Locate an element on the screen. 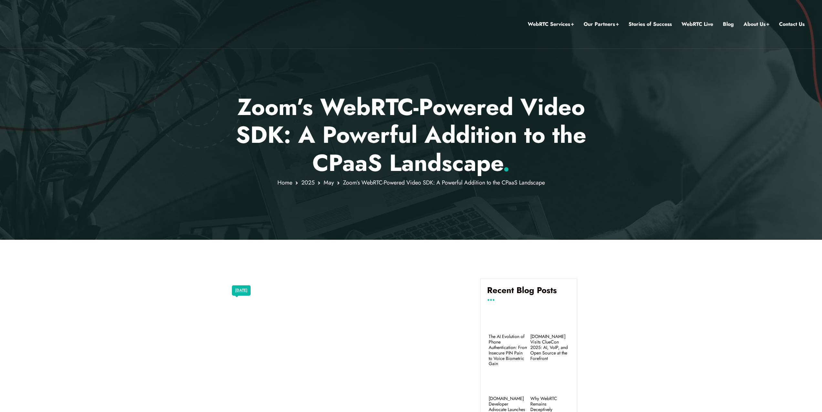  a: Our Partners is located at coordinates (601, 24).